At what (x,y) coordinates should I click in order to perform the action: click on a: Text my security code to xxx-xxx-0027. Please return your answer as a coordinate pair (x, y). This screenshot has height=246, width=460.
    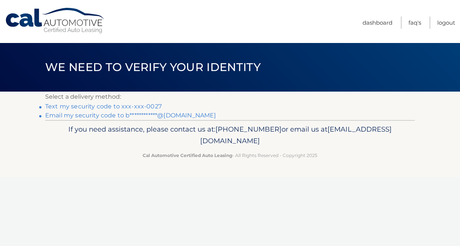
    Looking at the image, I should click on (104, 106).